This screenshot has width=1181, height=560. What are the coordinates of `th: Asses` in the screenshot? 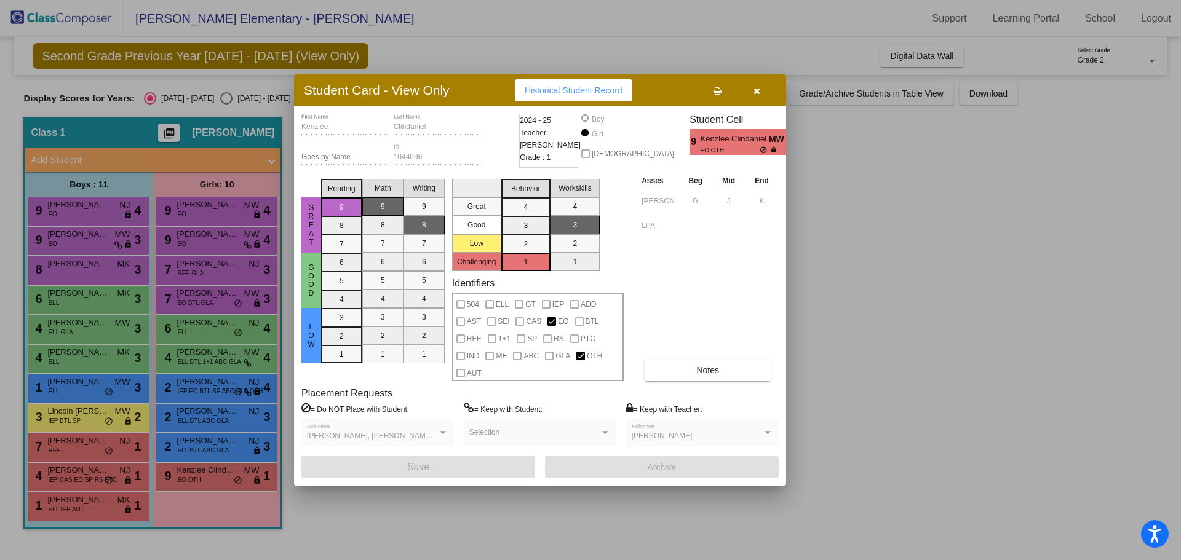 It's located at (658, 181).